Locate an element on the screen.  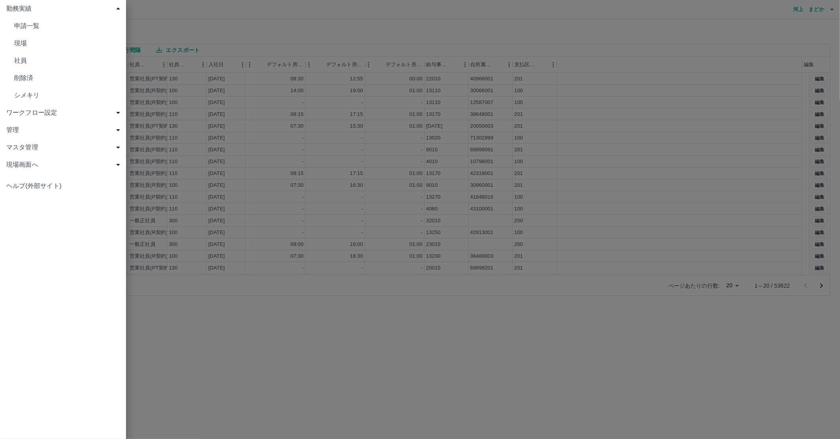
span: 管理 is located at coordinates (65, 130).